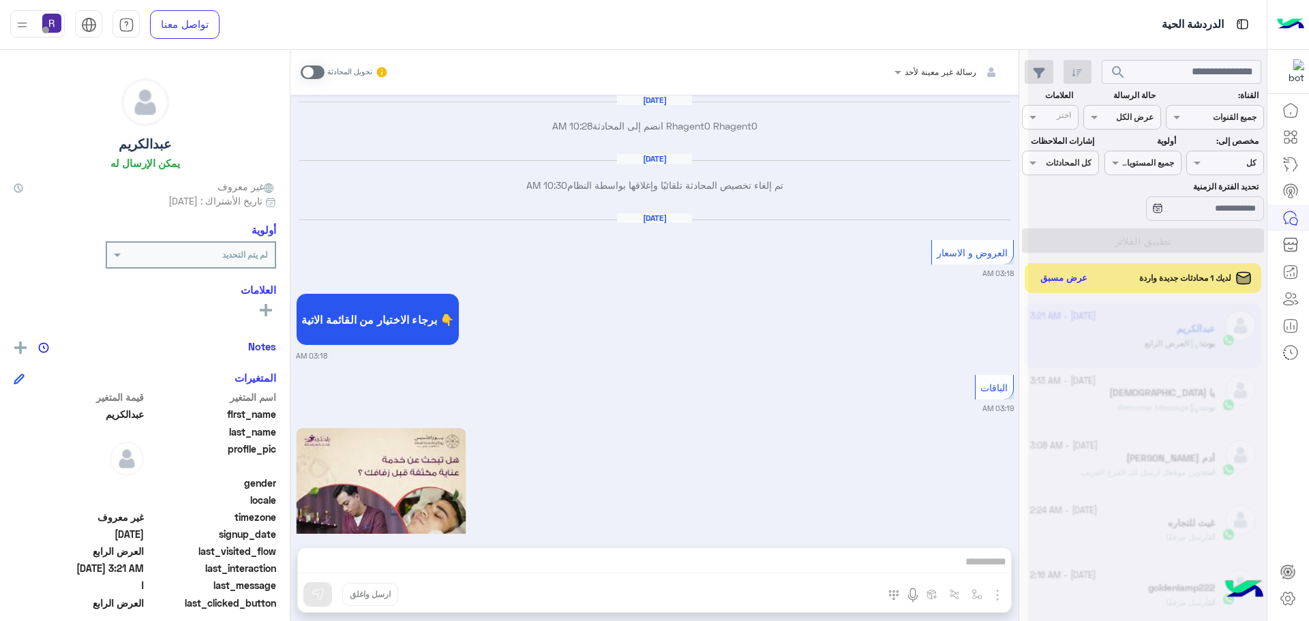  Describe the element at coordinates (78, 397) in the screenshot. I see `span: قيمة المتغير` at that location.